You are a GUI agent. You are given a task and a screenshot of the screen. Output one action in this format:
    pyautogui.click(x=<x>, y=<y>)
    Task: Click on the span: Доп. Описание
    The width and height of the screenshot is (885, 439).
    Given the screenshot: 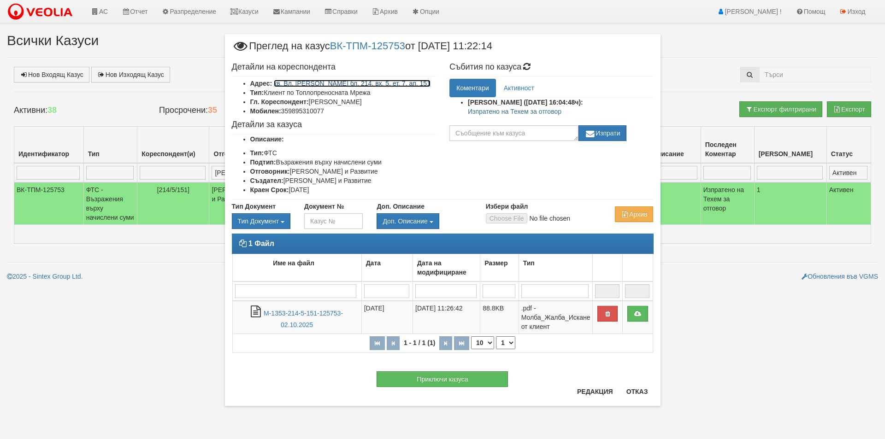 What is the action you would take?
    pyautogui.click(x=405, y=221)
    